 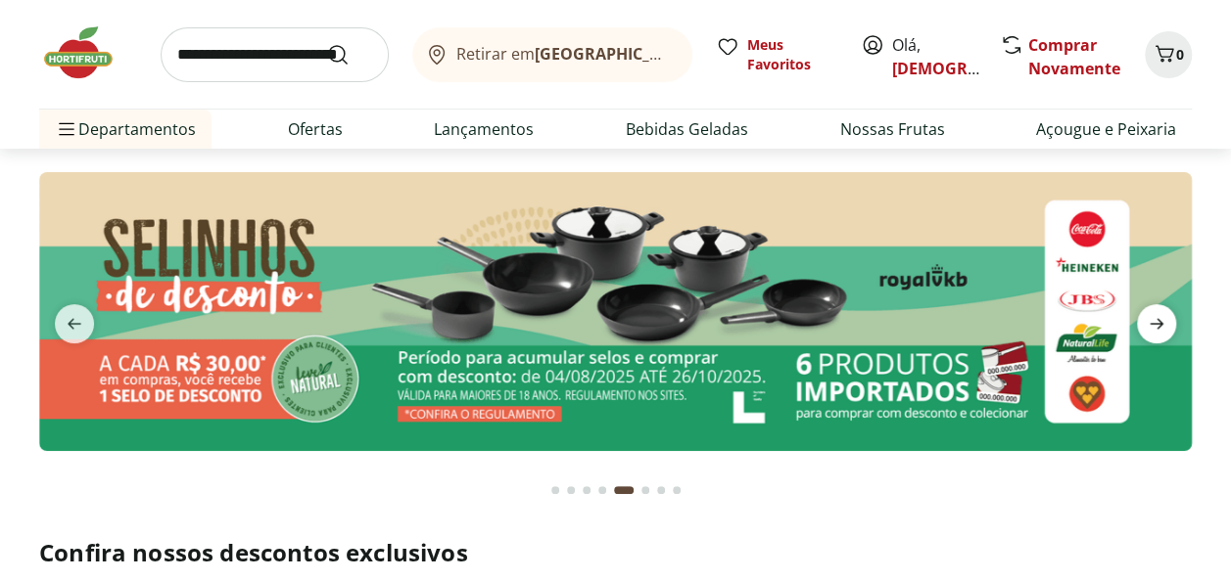 What do you see at coordinates (686, 129) in the screenshot?
I see `a: Bebidas Geladas` at bounding box center [686, 129].